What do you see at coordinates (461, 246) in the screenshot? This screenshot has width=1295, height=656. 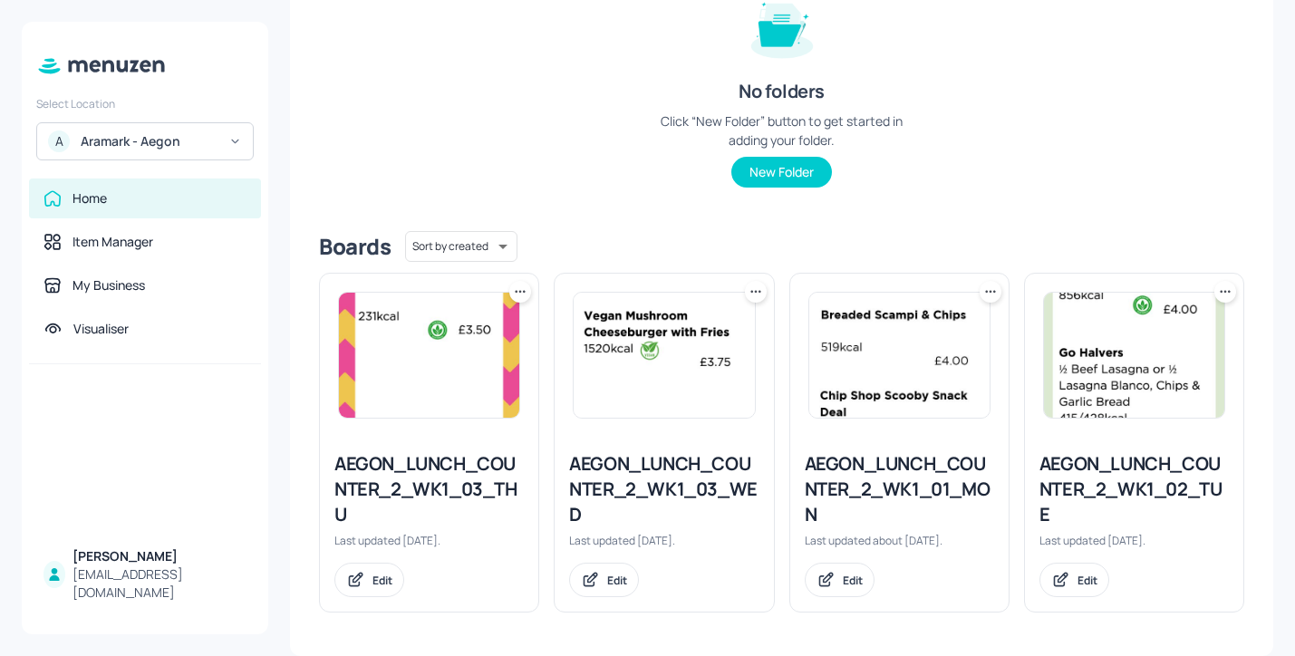 I see `div: Sort by created` at bounding box center [461, 246].